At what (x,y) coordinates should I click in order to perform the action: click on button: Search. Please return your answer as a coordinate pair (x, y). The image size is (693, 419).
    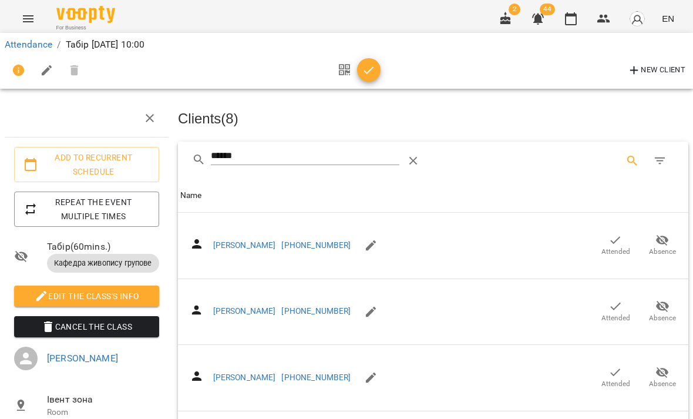
    Looking at the image, I should click on (633, 161).